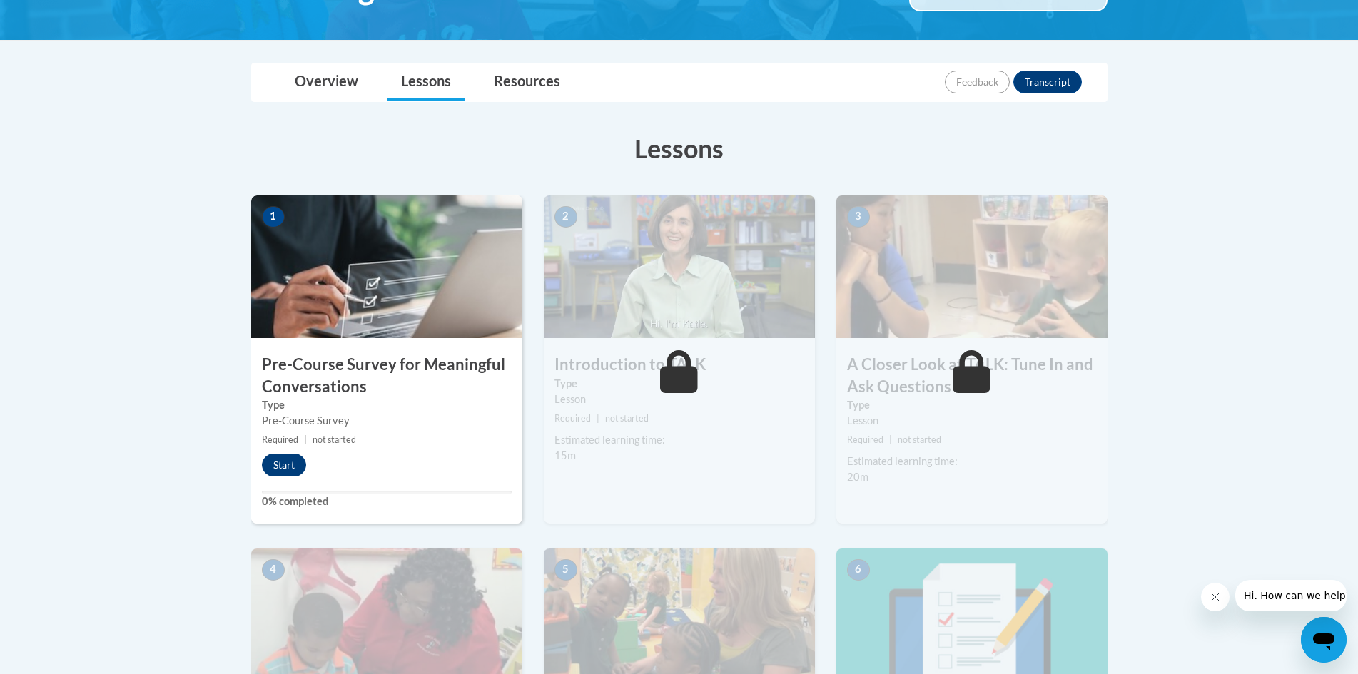 This screenshot has height=674, width=1358. I want to click on div: Pre-Course Survey, so click(387, 421).